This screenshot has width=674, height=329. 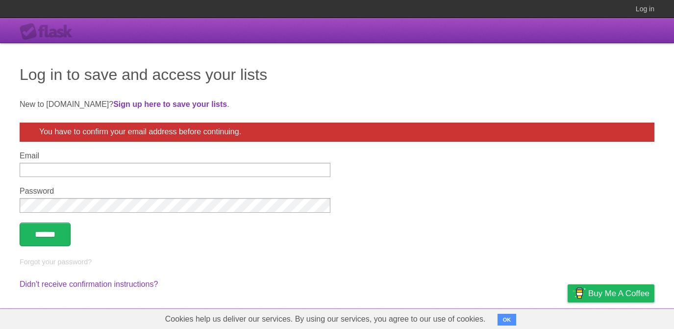 What do you see at coordinates (337, 74) in the screenshot?
I see `h1: Log in to save and access your lists` at bounding box center [337, 74].